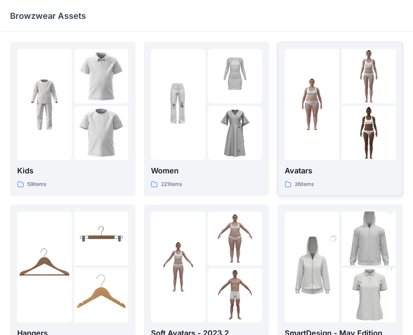 The image size is (413, 335). What do you see at coordinates (48, 16) in the screenshot?
I see `p: Browzwear Assets` at bounding box center [48, 16].